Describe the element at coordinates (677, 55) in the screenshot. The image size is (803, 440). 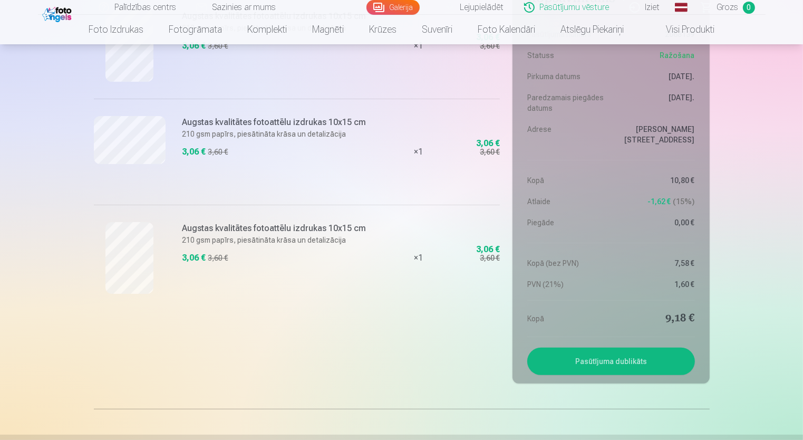
I see `span: Ražošana` at that location.